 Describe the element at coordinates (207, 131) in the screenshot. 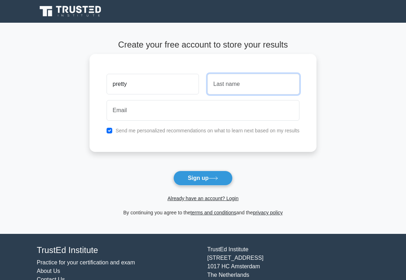

I see `label: Send me personalized recommendations on what to learn next based on my results` at that location.